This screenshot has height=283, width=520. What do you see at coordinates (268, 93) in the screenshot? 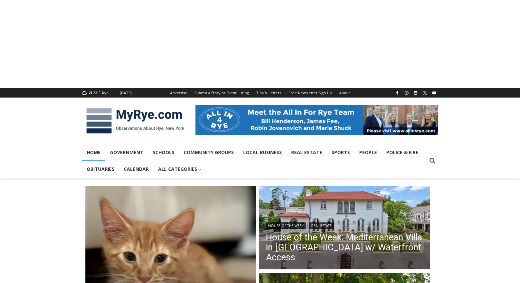
I see `a: Tips & Letters` at bounding box center [268, 93].